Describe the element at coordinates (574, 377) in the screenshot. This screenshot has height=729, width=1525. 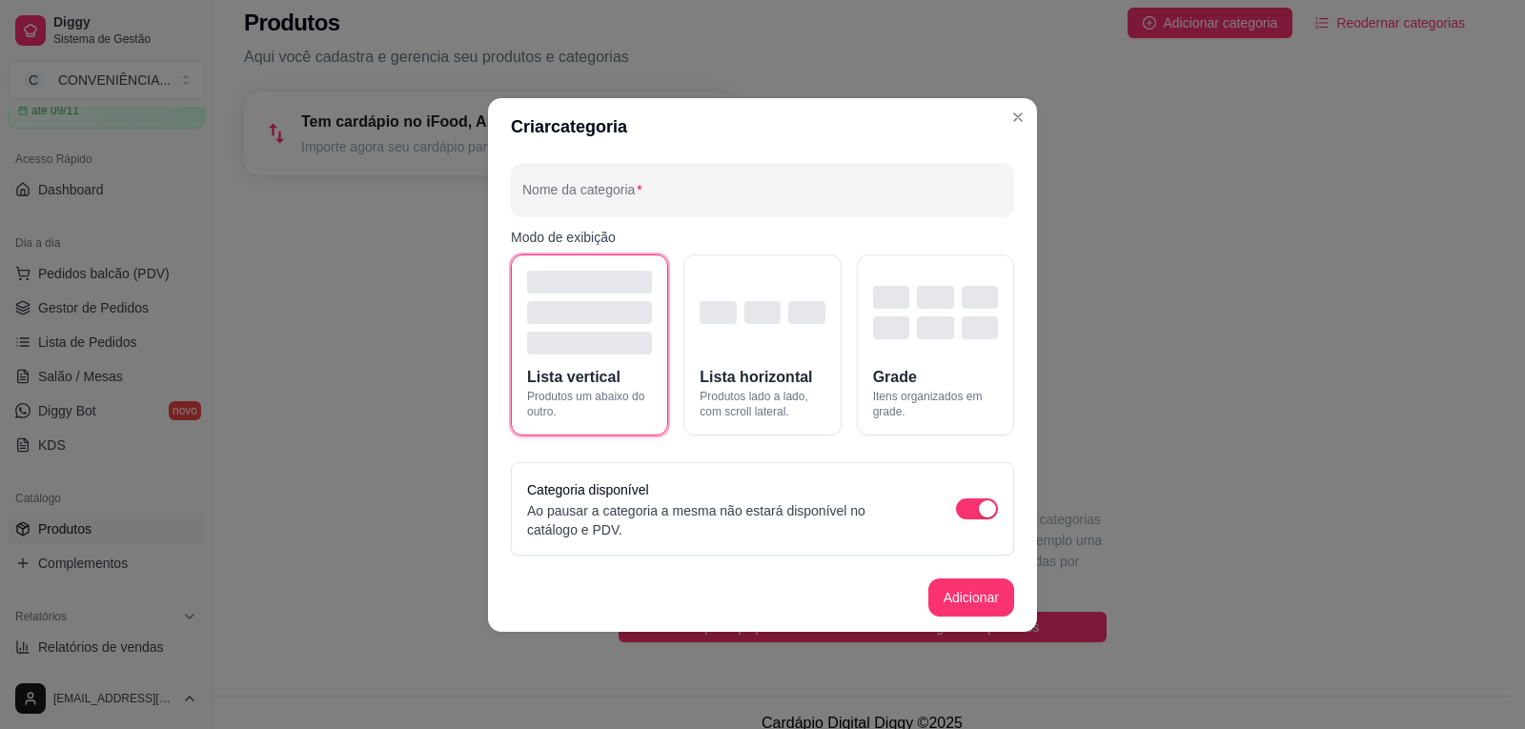
I see `span: Lista vertical` at that location.